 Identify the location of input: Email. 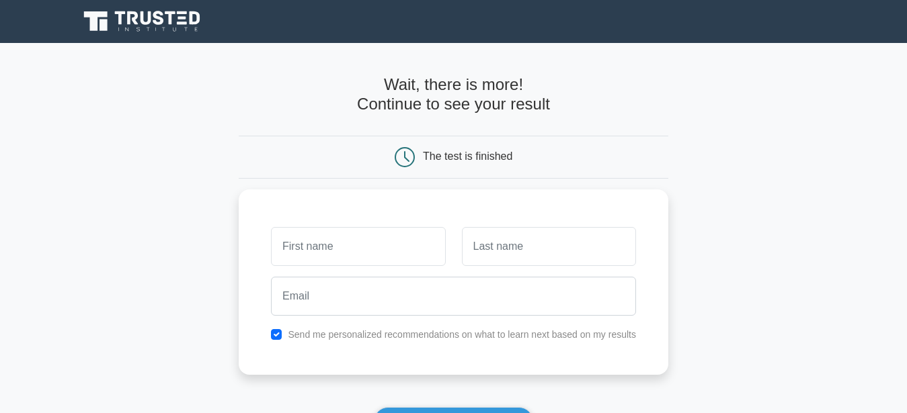
(453, 296).